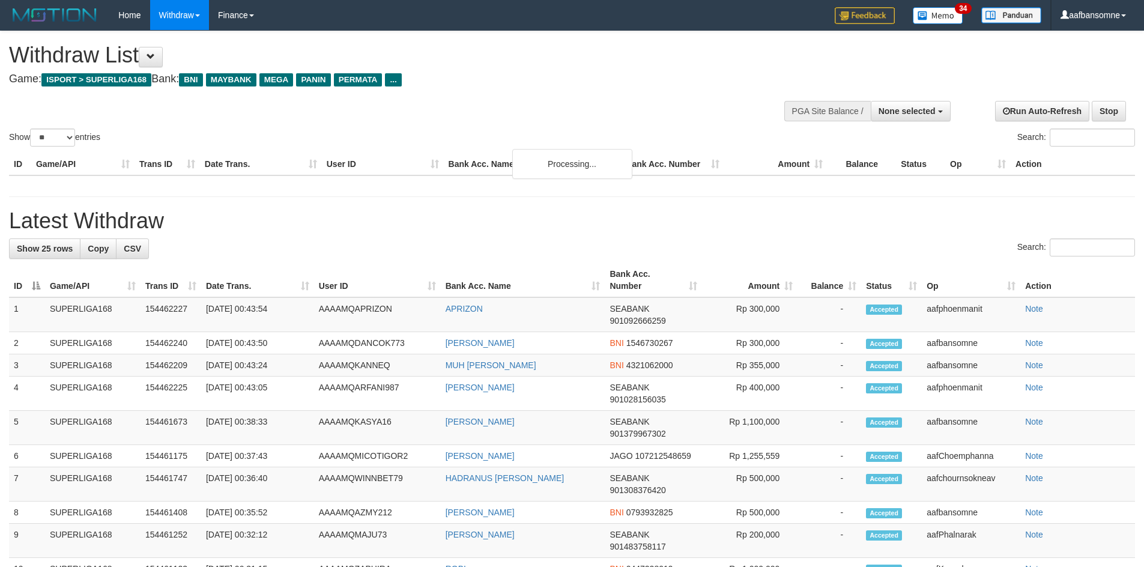  Describe the element at coordinates (55, 15) in the screenshot. I see `img: MOTION_logo.png` at that location.